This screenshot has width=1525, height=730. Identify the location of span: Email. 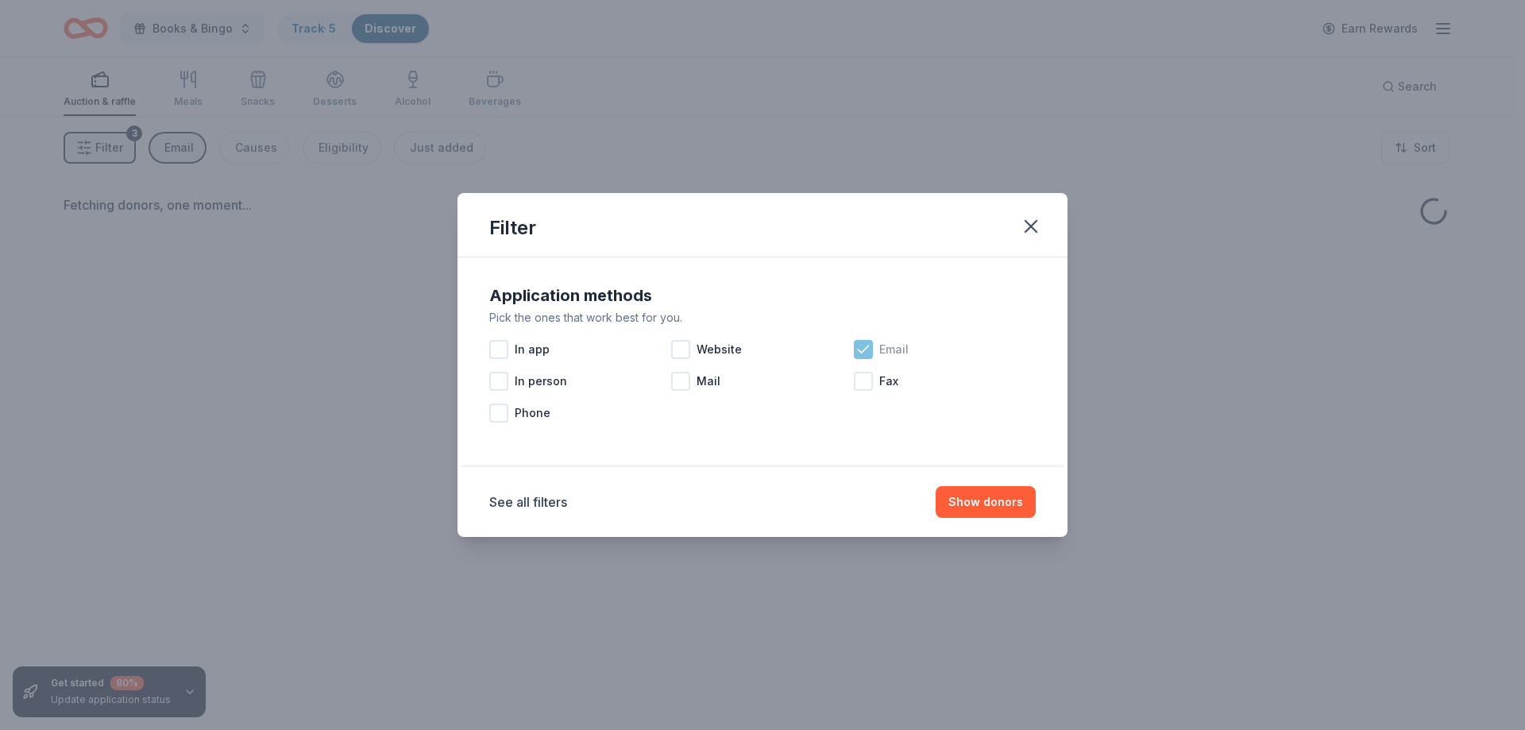
(894, 350).